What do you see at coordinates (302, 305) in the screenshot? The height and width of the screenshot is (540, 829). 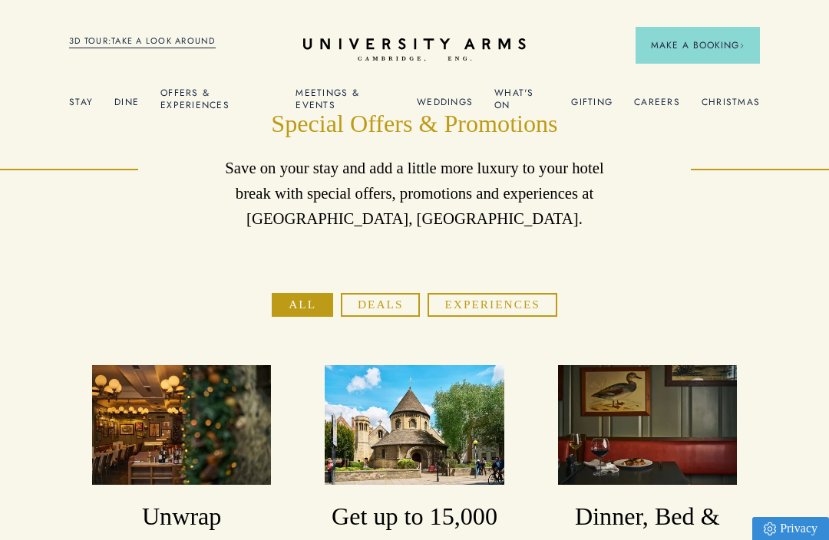 I see `button: All` at bounding box center [302, 305].